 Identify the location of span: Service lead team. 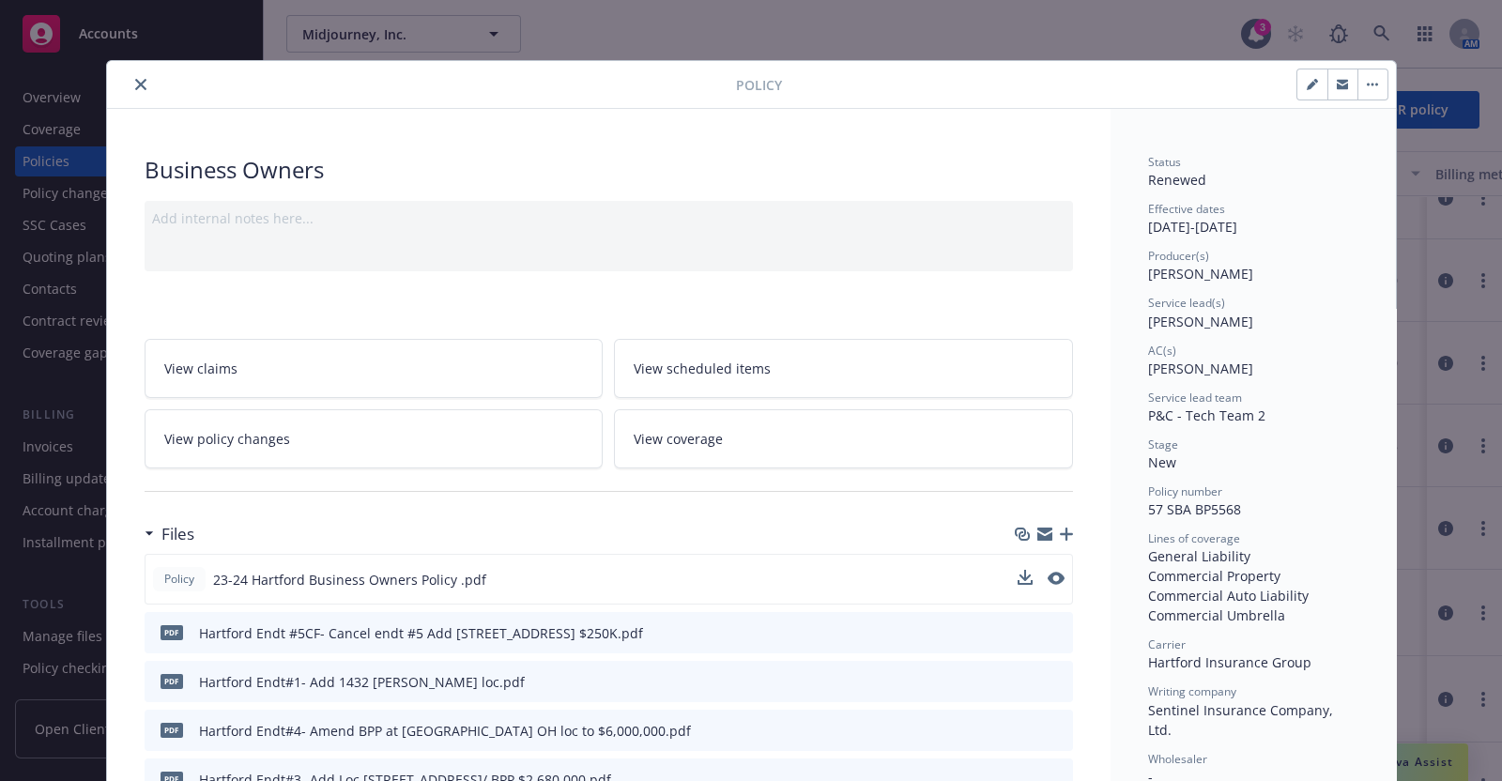
(1195, 397).